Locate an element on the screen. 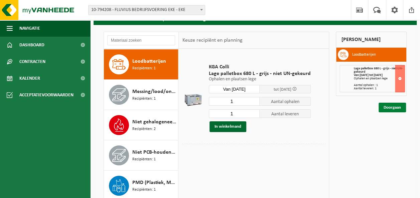  div: Keuze recipiënt en planning is located at coordinates (212, 40).